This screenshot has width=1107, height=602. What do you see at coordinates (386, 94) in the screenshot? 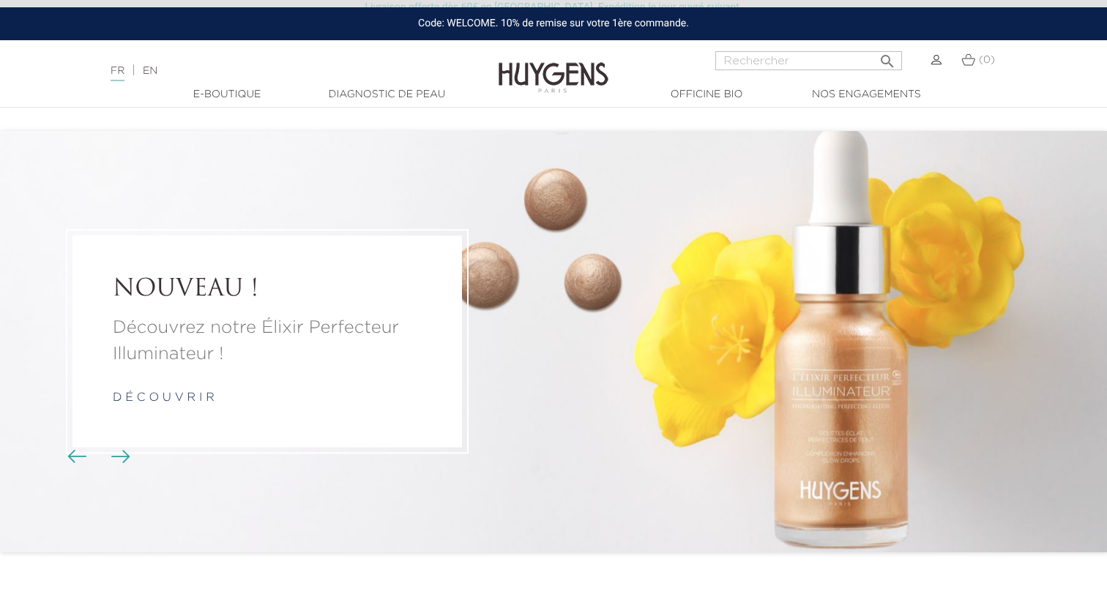
I see `a: Diagnostic de peau` at bounding box center [386, 94].